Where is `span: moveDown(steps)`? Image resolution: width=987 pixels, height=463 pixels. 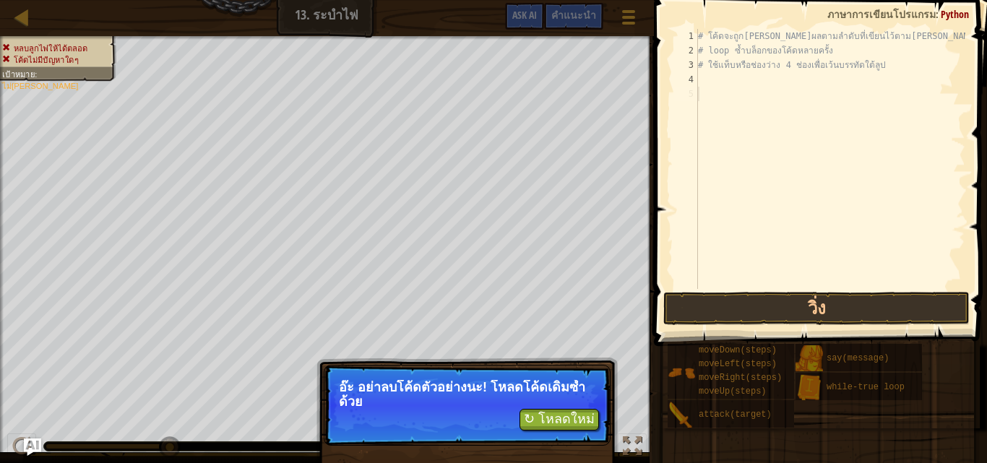
span: moveDown(steps) is located at coordinates (737, 350).